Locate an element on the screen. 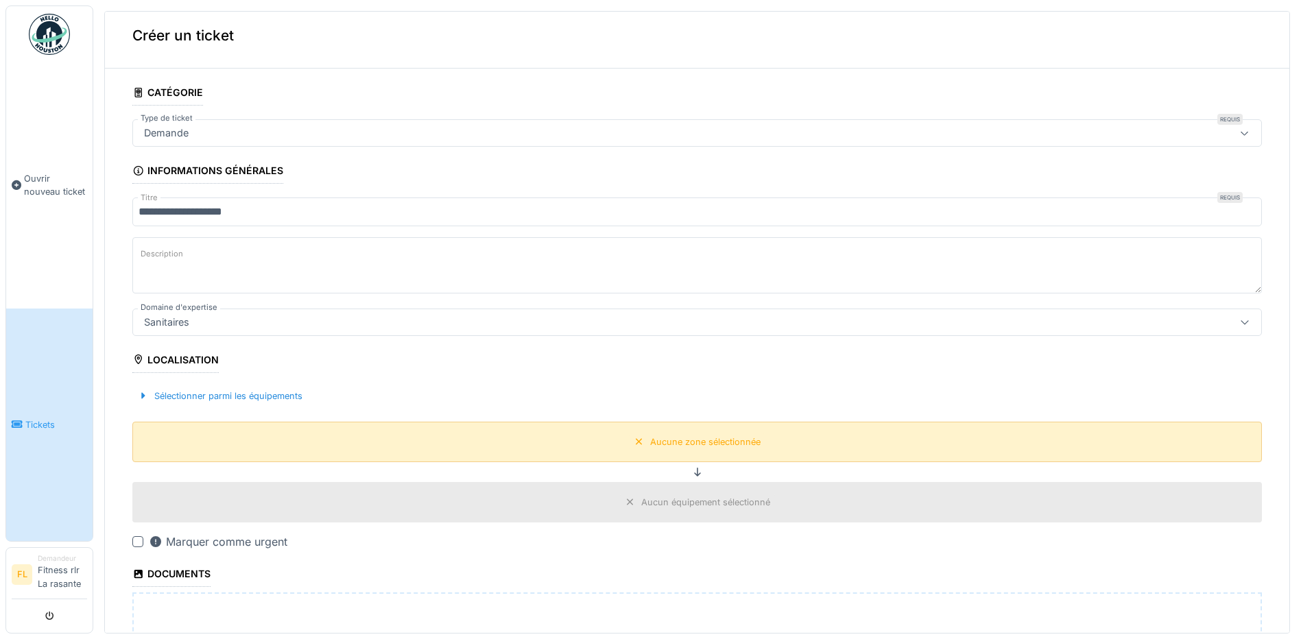  div: Documents is located at coordinates (171, 575).